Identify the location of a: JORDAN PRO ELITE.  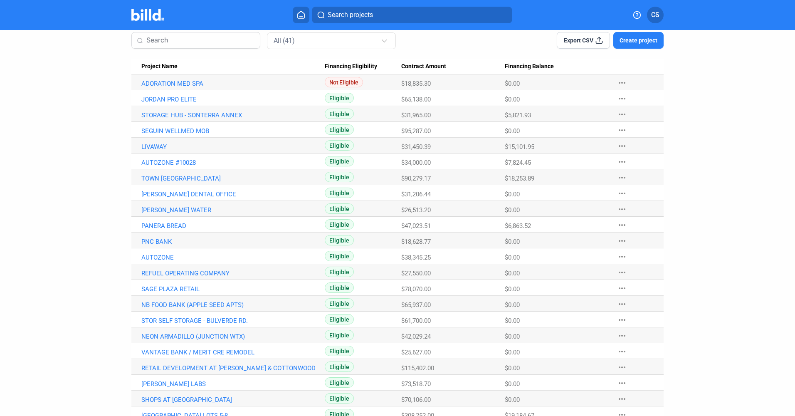
(233, 99).